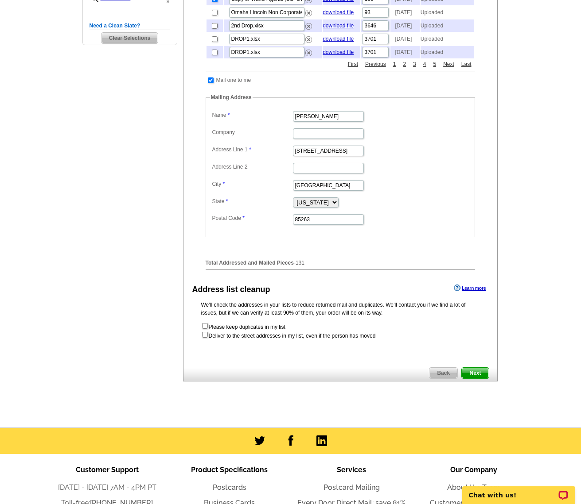  Describe the element at coordinates (233, 80) in the screenshot. I see `td: Mail one to me` at that location.